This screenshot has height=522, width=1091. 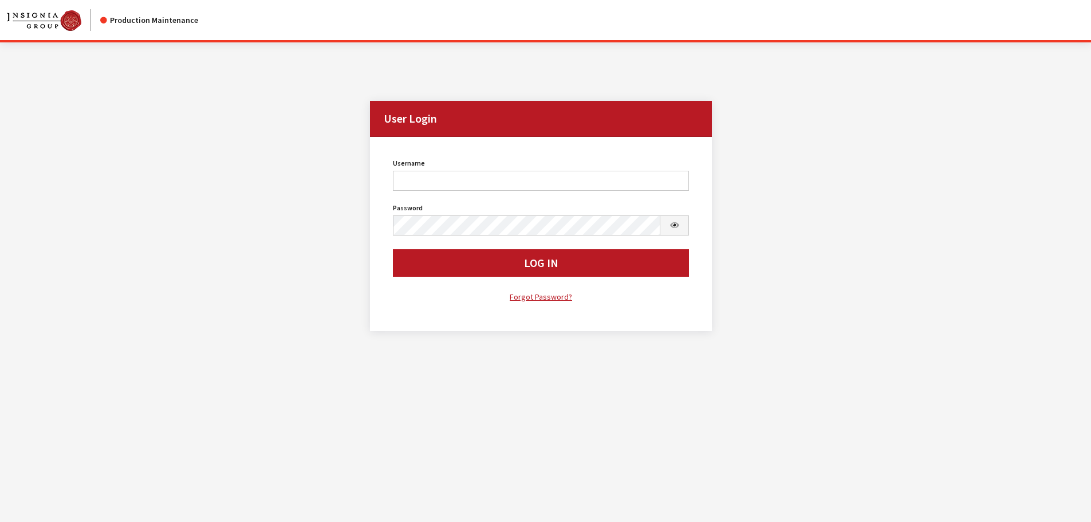 What do you see at coordinates (44, 21) in the screenshot?
I see `img: Catalog Maintenance` at bounding box center [44, 21].